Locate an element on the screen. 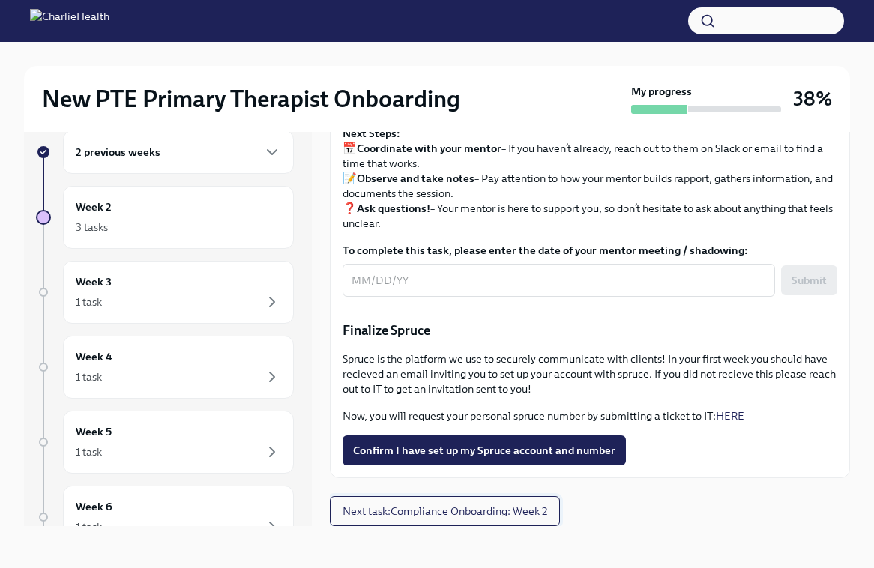  h6: Week 6 is located at coordinates (94, 507).